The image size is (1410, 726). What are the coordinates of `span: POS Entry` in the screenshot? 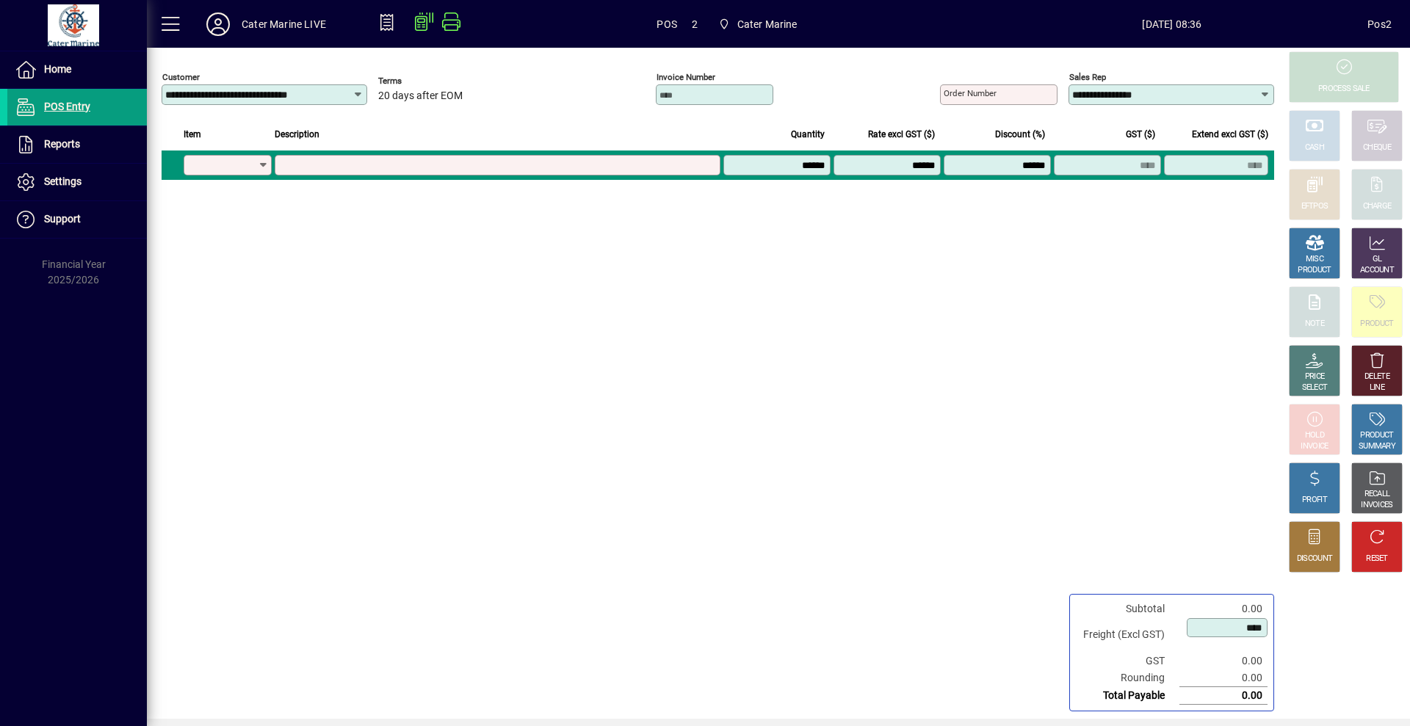 It's located at (67, 107).